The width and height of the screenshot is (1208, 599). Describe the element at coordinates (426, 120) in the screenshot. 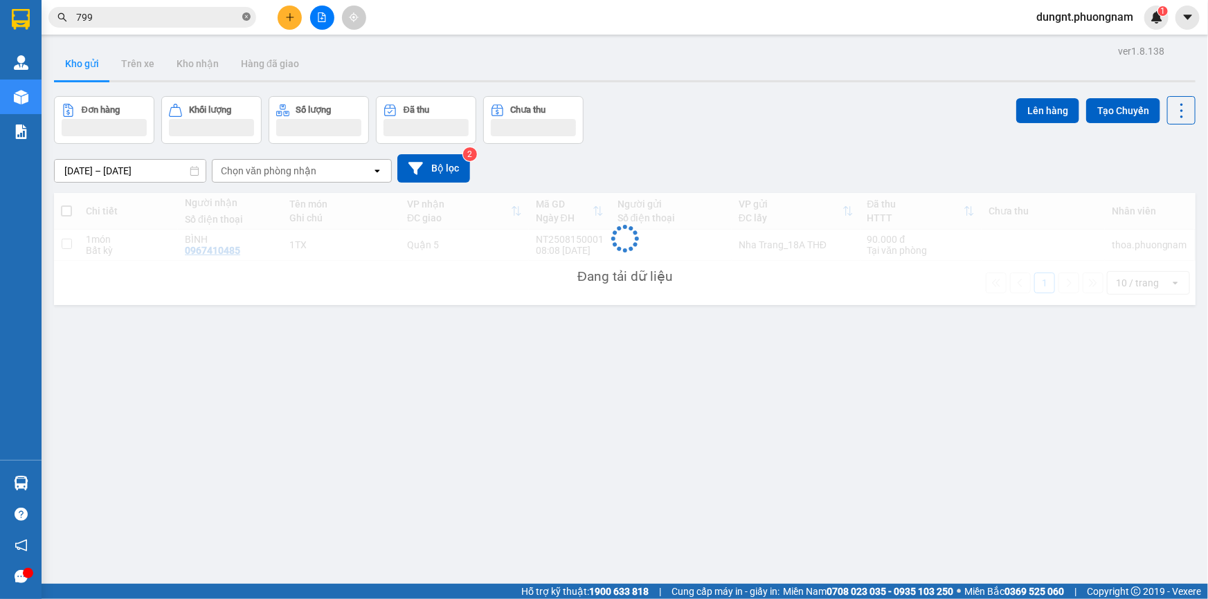

I see `button: Đã thu` at that location.